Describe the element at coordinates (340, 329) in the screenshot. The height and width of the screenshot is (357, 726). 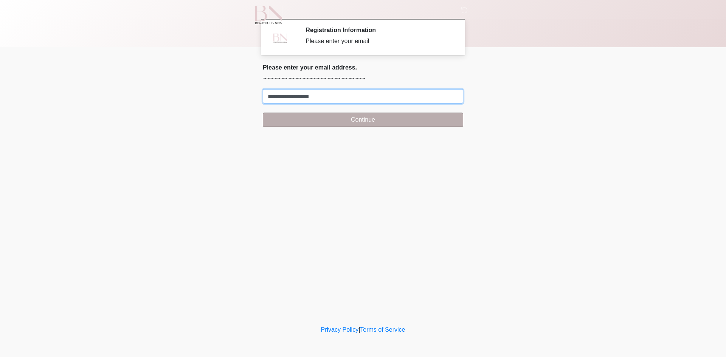
I see `a: Privacy Policy` at that location.